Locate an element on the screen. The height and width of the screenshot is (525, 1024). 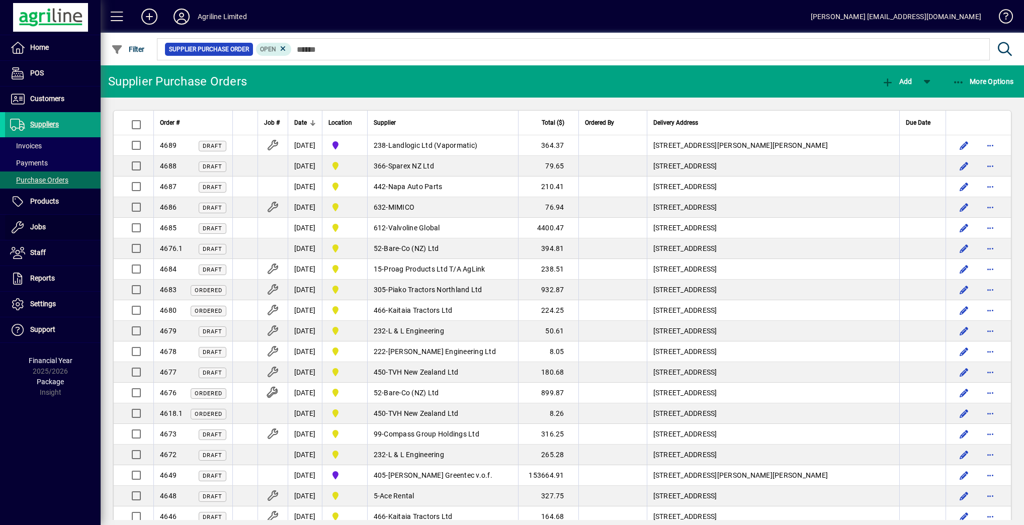
span: 52 is located at coordinates (378, 393).